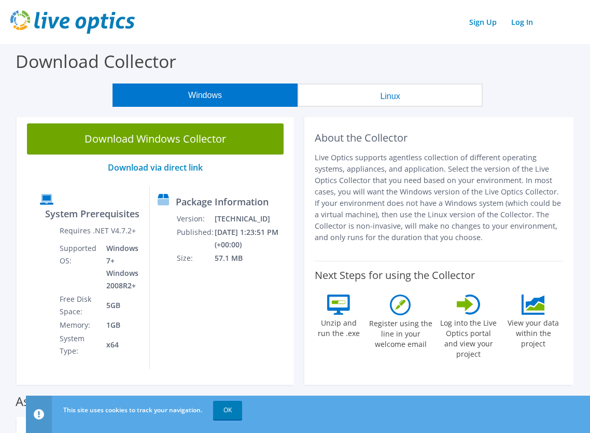 This screenshot has width=590, height=433. What do you see at coordinates (195, 219) in the screenshot?
I see `td: Version:` at bounding box center [195, 219].